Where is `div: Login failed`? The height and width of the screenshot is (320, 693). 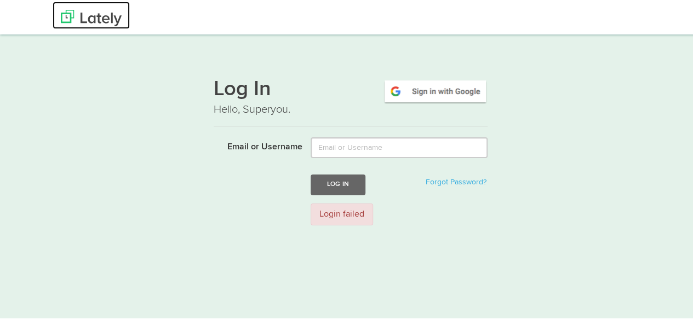 div: Login failed is located at coordinates (342, 213).